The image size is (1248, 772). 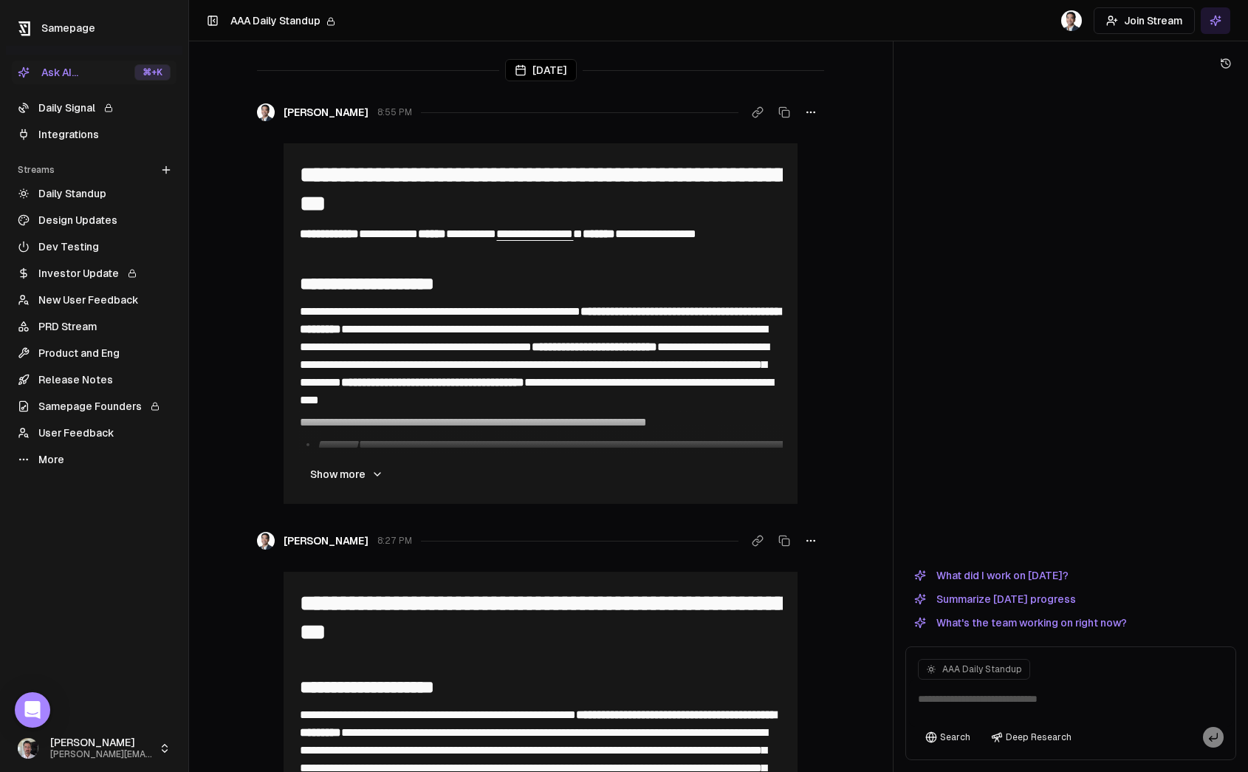 I want to click on a: PRD Stream, so click(x=94, y=326).